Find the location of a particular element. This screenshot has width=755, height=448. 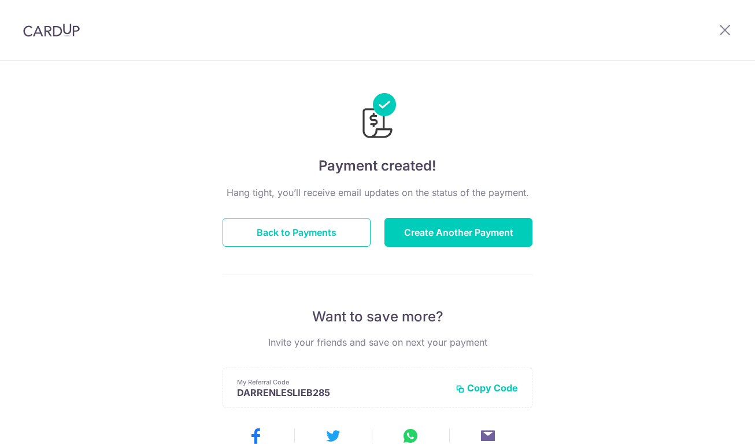

p: My Referral Code is located at coordinates (342, 382).